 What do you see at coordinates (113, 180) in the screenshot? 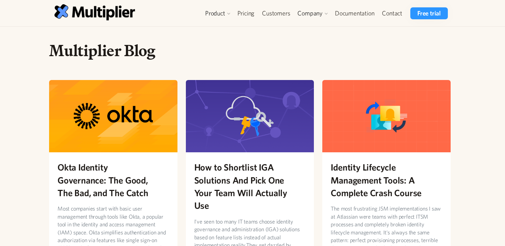
I see `h2: Okta Identity Governance: The Good, The Bad, and The Catch` at bounding box center [113, 180].